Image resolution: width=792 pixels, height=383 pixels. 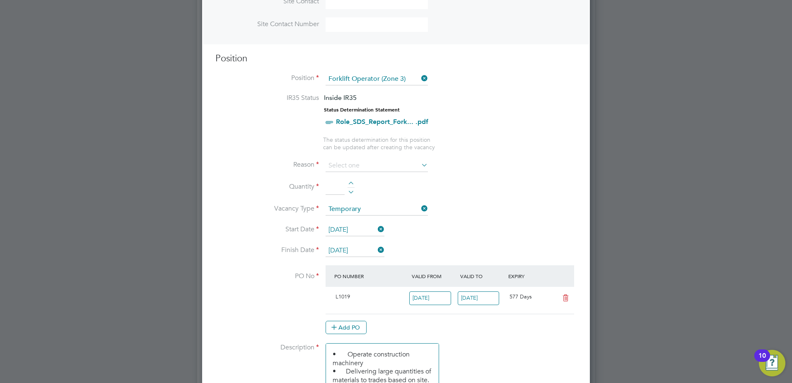 What do you see at coordinates (396, 58) in the screenshot?
I see `h3: Position` at bounding box center [396, 58].